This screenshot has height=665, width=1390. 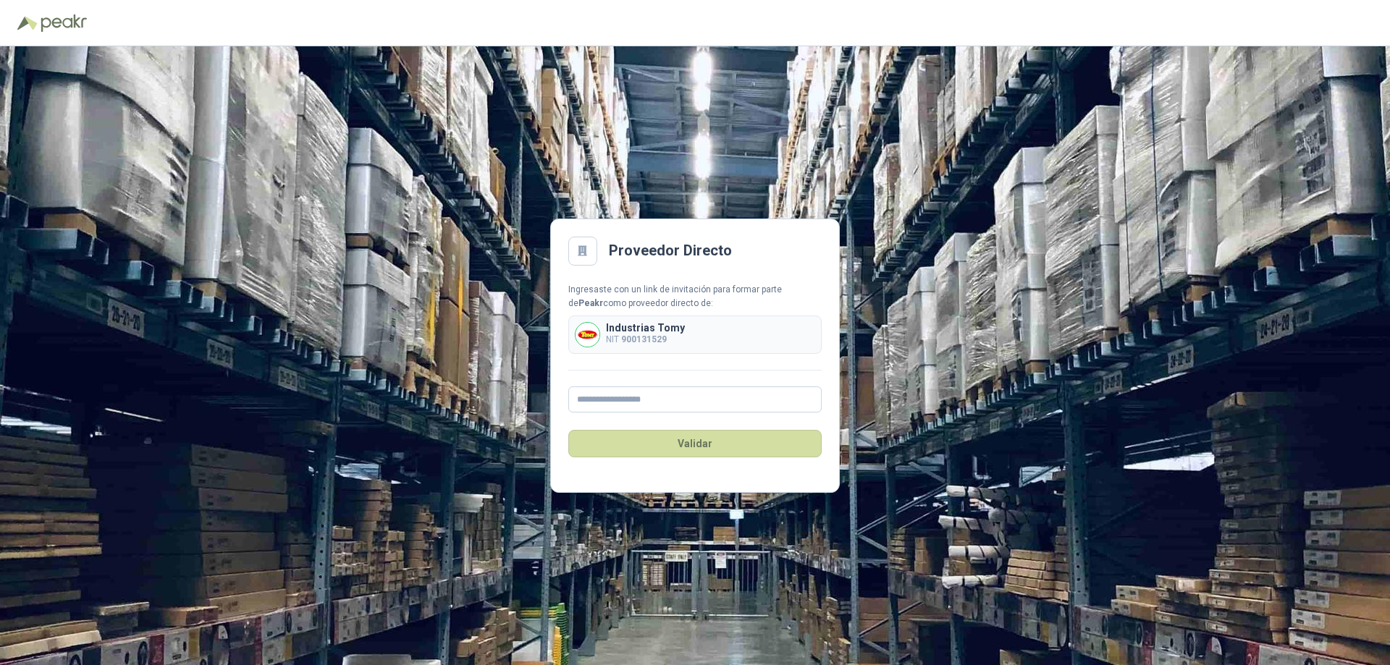 I want to click on img: Peakr, so click(x=64, y=23).